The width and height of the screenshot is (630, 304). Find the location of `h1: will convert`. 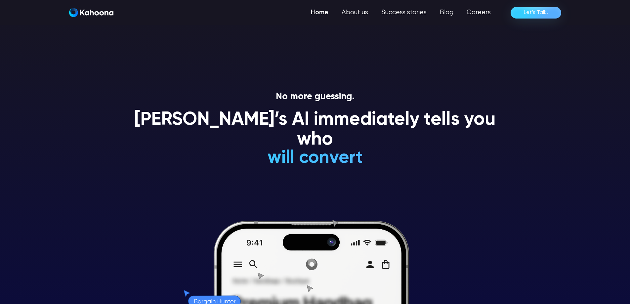

h1: will convert is located at coordinates (315, 158).